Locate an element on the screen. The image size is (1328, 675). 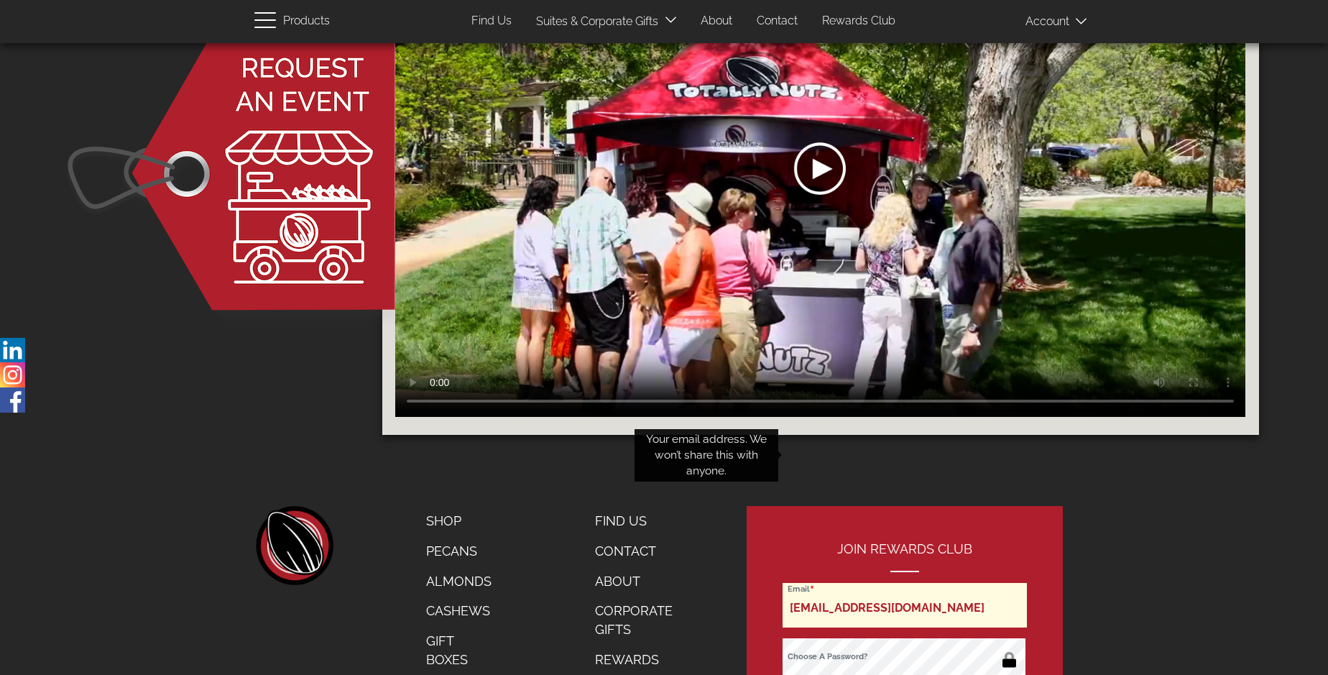
a: home is located at coordinates (294, 545).